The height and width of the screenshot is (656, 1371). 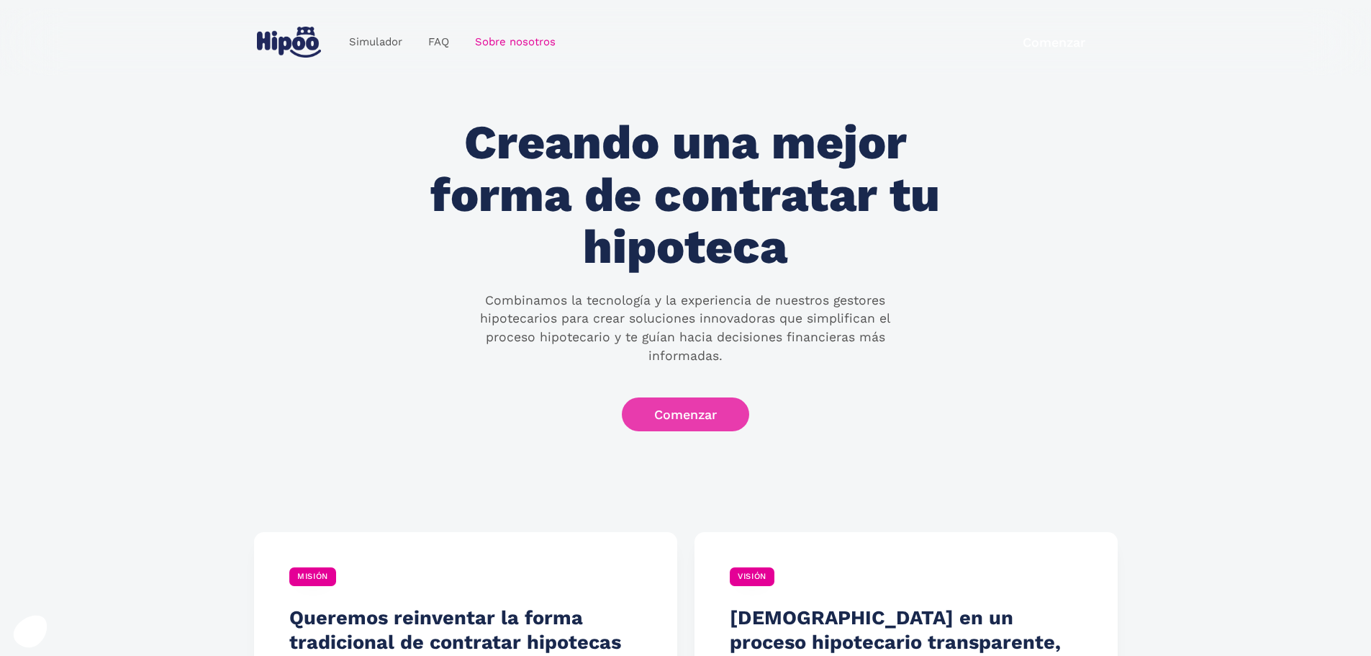 I want to click on a: Simulador, so click(x=376, y=42).